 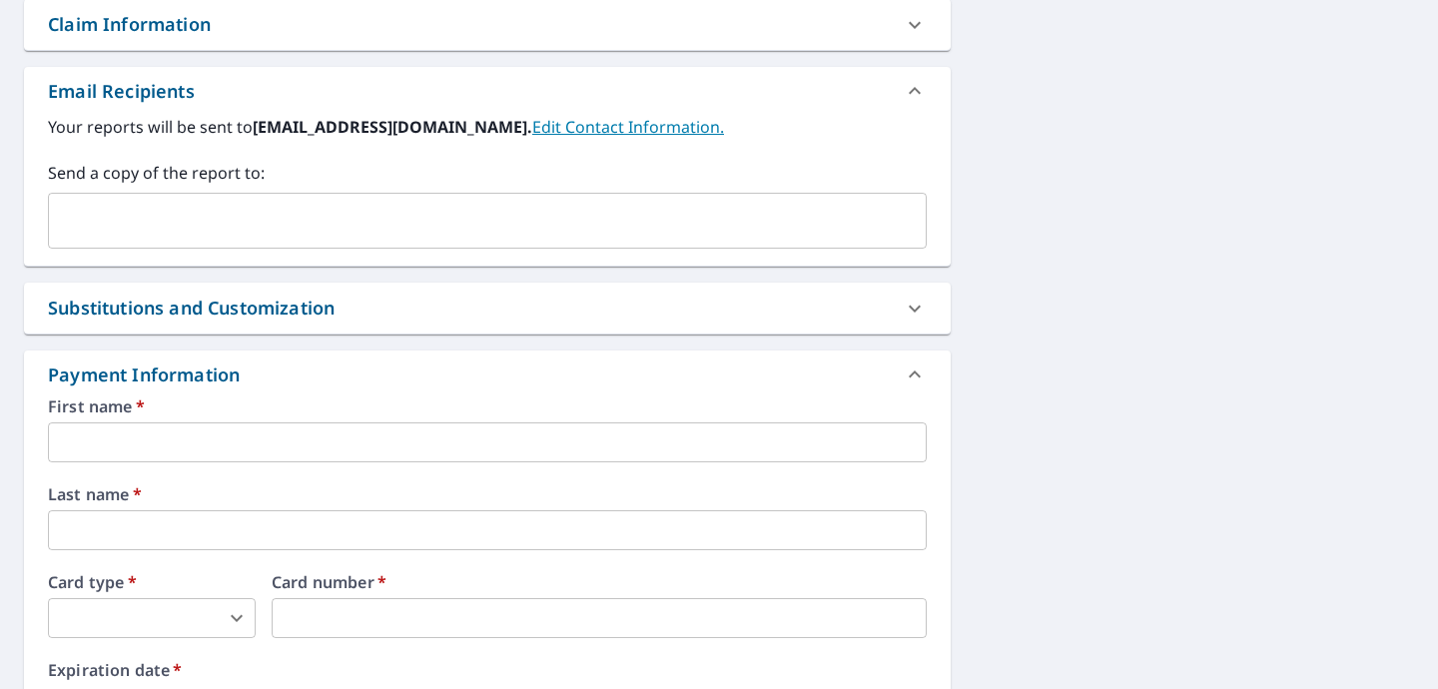 What do you see at coordinates (487, 494) in the screenshot?
I see `label: Last name` at bounding box center [487, 494].